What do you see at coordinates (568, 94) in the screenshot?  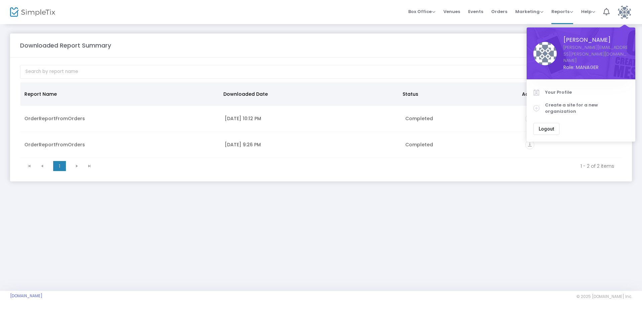 I see `th: Action` at bounding box center [568, 94].